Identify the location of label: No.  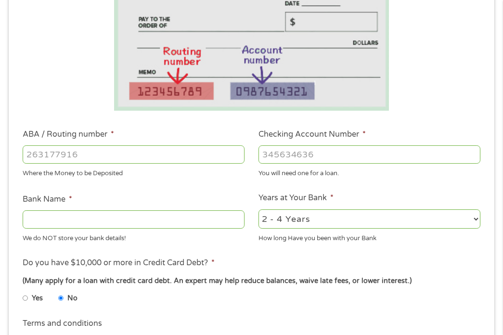
(72, 298).